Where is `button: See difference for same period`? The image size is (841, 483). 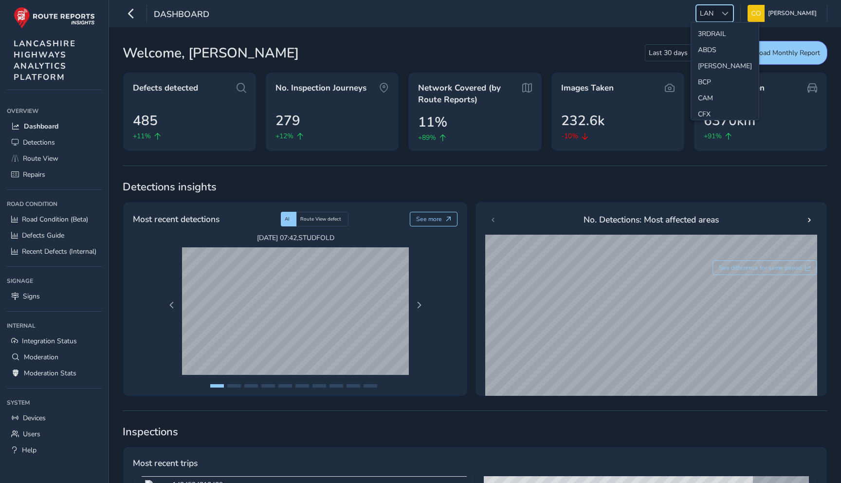 button: See difference for same period is located at coordinates (765, 268).